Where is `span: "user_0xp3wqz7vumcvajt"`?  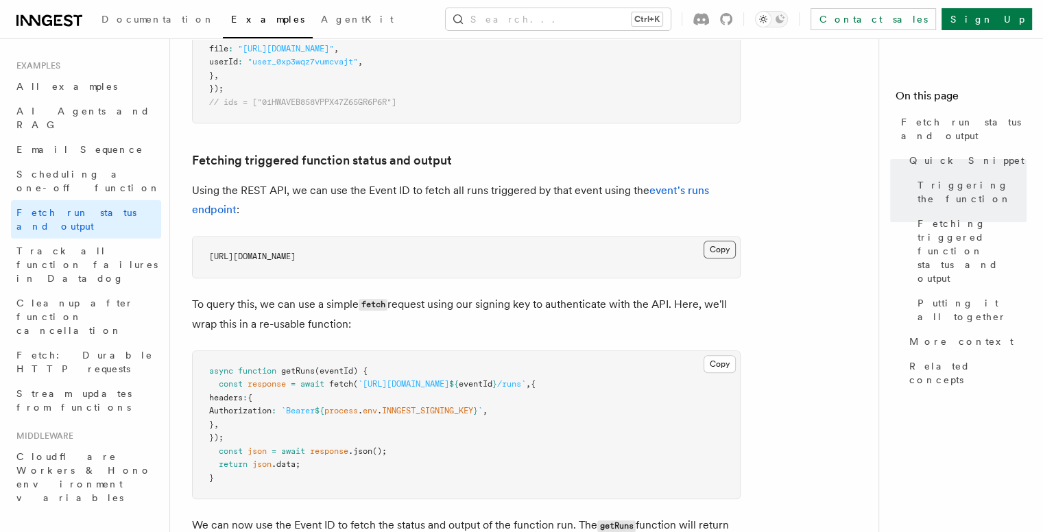
span: "user_0xp3wqz7vumcvajt" is located at coordinates (302, 62).